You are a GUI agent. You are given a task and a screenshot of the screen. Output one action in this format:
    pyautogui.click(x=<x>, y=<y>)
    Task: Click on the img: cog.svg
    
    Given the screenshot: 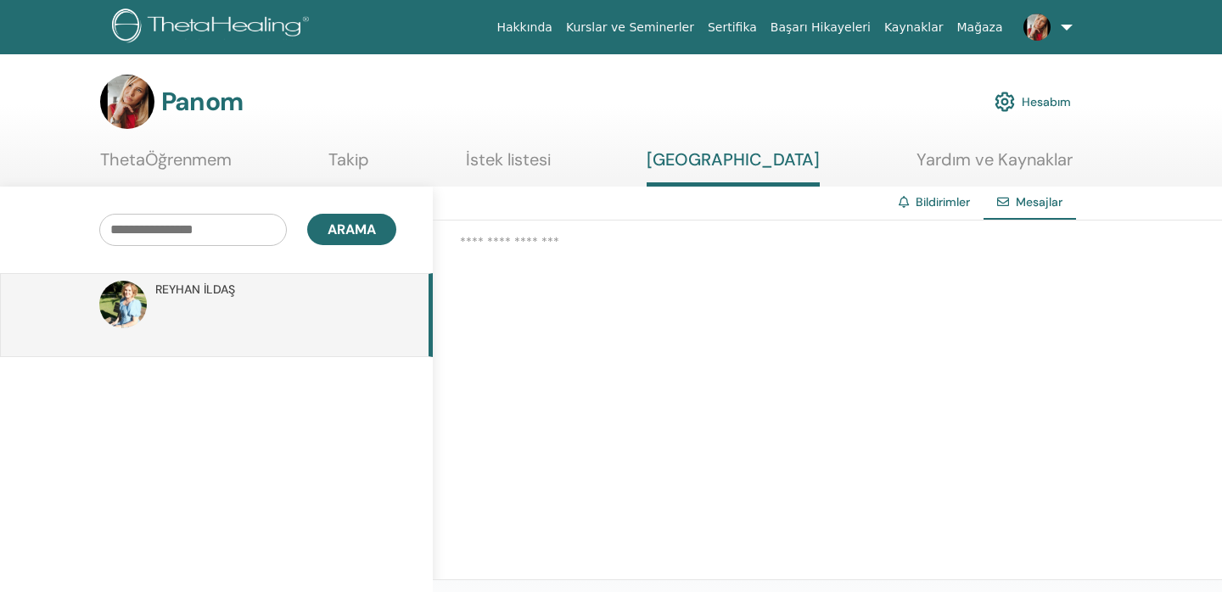 What is the action you would take?
    pyautogui.click(x=1005, y=102)
    